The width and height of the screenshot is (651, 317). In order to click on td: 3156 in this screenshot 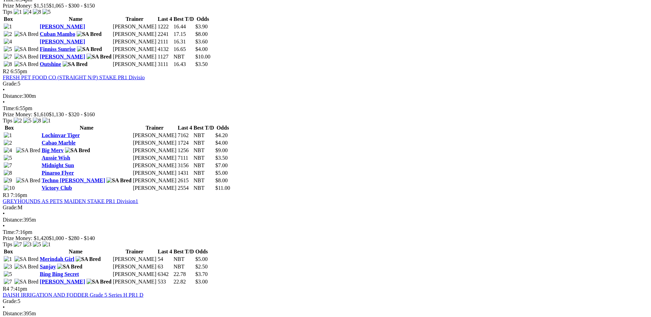, I will do `click(185, 166)`.